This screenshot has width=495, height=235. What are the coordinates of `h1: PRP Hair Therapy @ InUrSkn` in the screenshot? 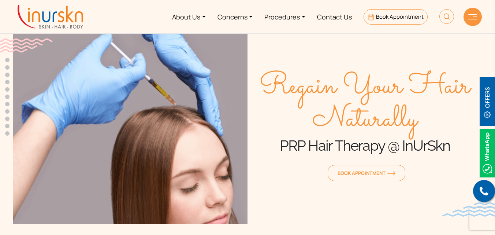 It's located at (364, 145).